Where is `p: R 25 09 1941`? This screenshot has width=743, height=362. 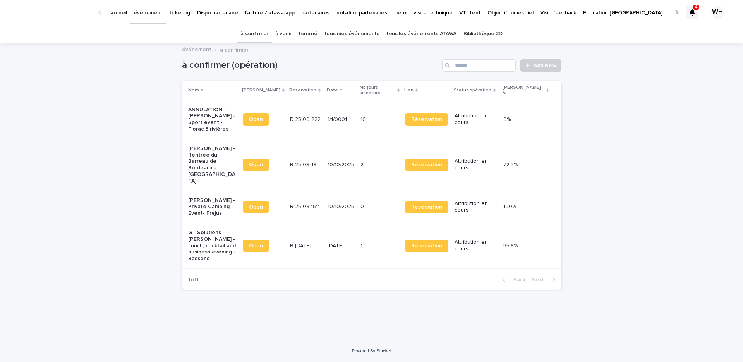 p: R 25 09 1941 is located at coordinates (307, 164).